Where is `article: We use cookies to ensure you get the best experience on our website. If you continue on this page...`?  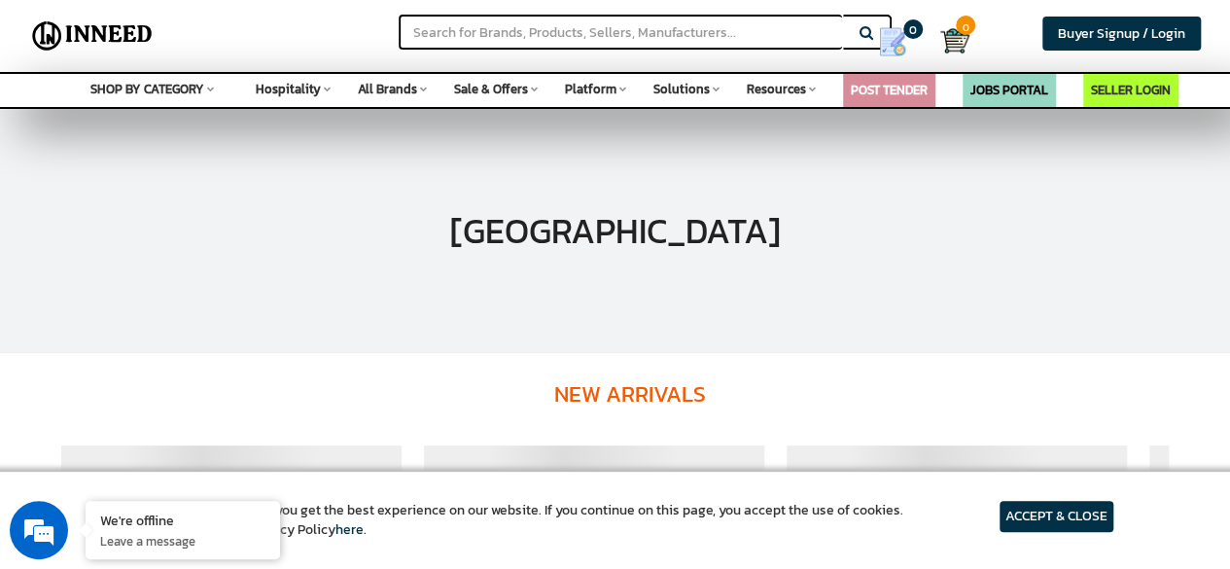 article: We use cookies to ensure you get the best experience on our website. If you continue on this page... is located at coordinates (510, 520).